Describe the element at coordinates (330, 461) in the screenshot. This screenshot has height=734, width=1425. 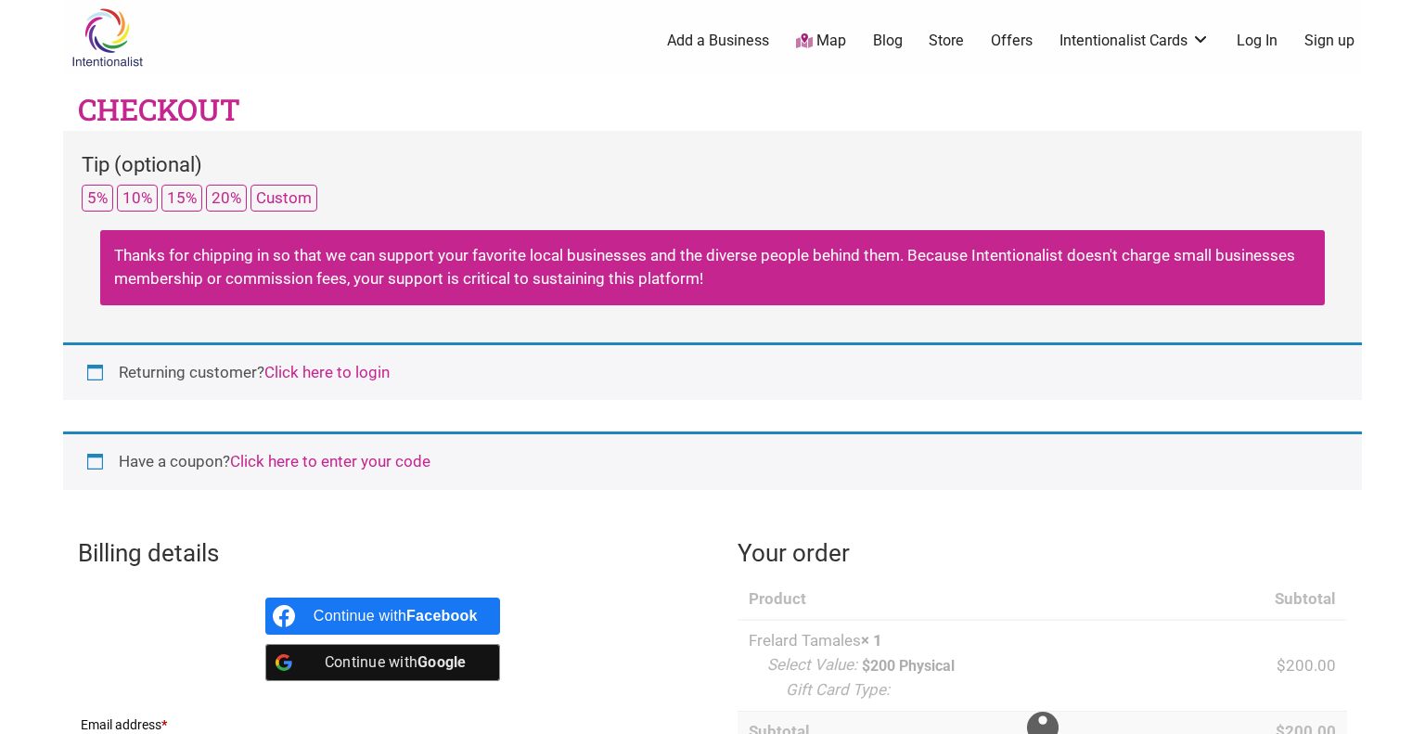
I see `a: Enter your coupon code` at that location.